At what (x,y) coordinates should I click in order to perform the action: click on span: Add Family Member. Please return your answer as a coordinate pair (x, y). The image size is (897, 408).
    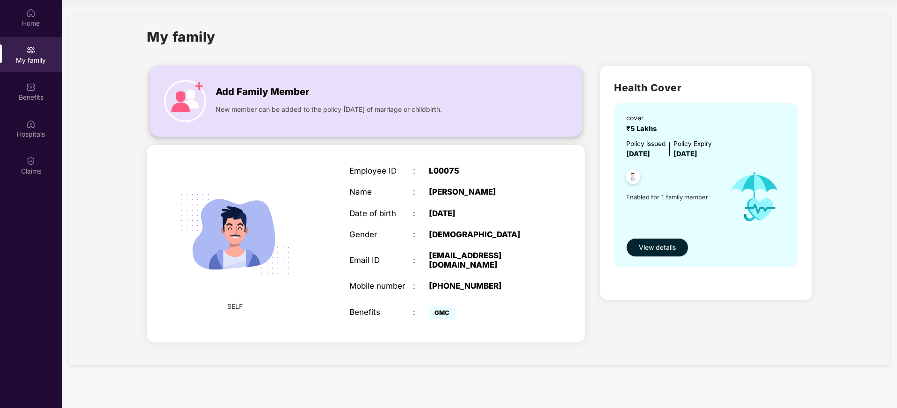
    Looking at the image, I should click on (262, 92).